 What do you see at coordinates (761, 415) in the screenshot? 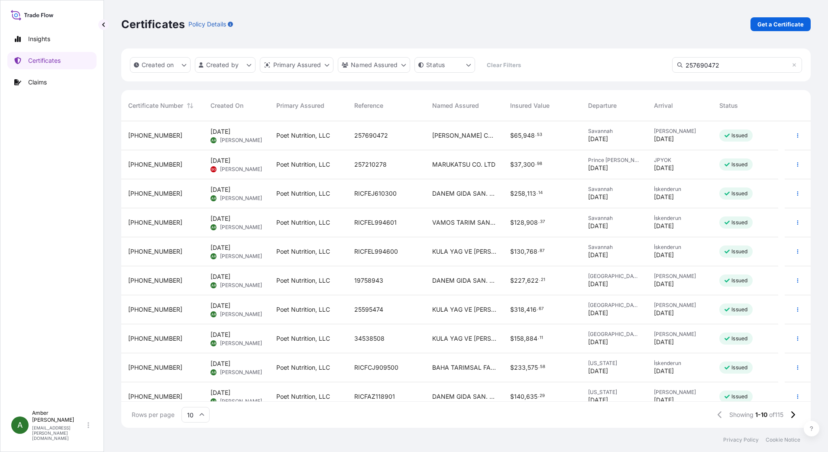
I see `span: 1-10` at bounding box center [761, 415].